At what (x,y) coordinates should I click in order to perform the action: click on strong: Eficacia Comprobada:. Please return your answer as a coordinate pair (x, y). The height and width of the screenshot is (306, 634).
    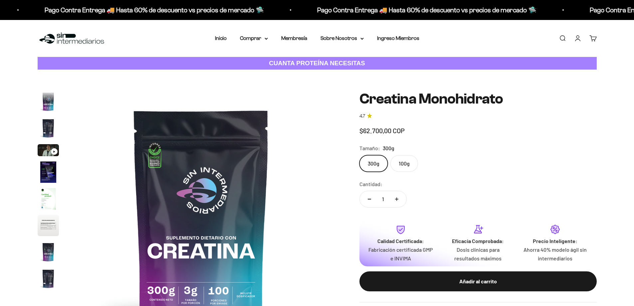
    Looking at the image, I should click on (478, 241).